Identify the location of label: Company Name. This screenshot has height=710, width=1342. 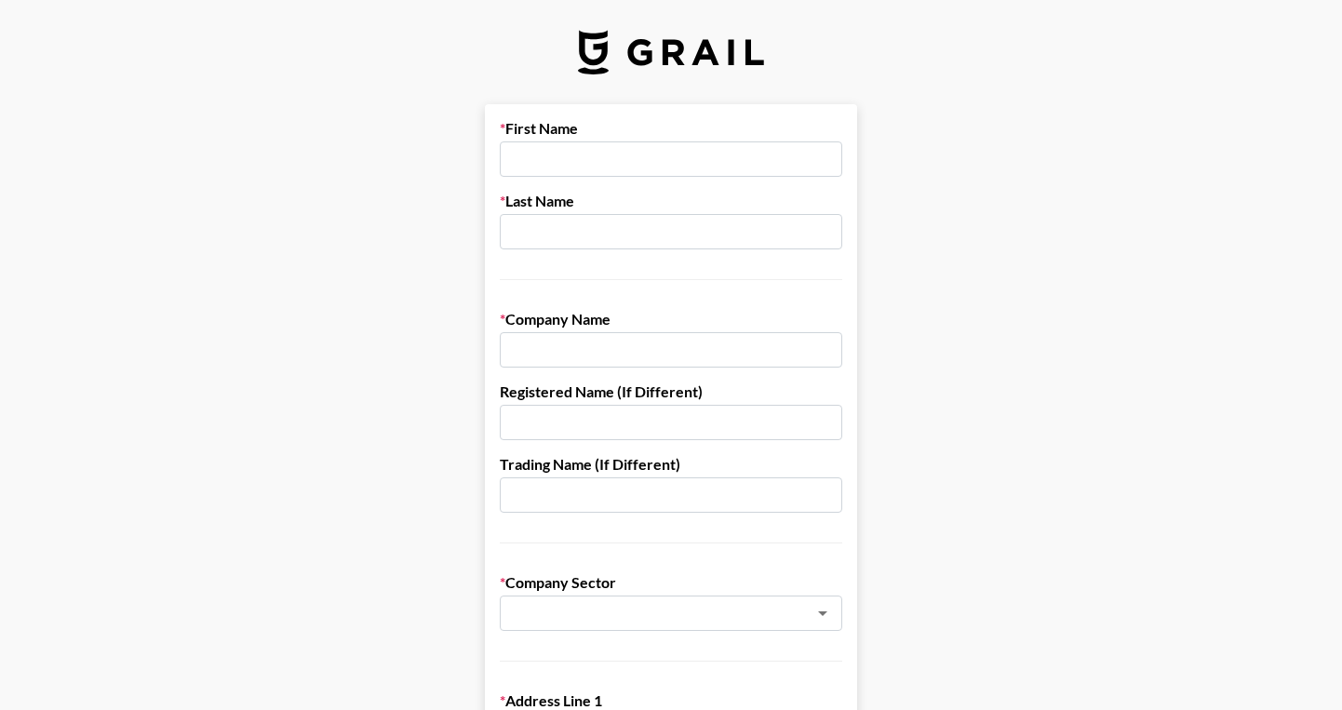
(671, 319).